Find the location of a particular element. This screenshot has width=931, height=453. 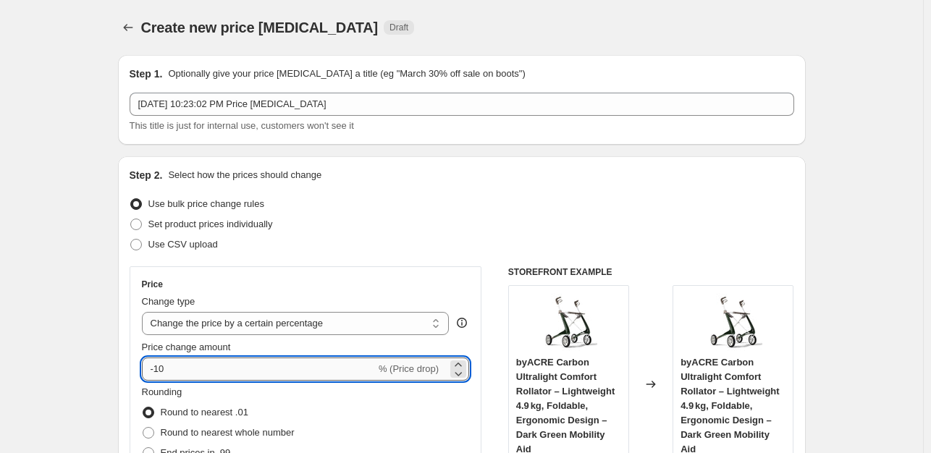

input: -15 is located at coordinates (258, 369).